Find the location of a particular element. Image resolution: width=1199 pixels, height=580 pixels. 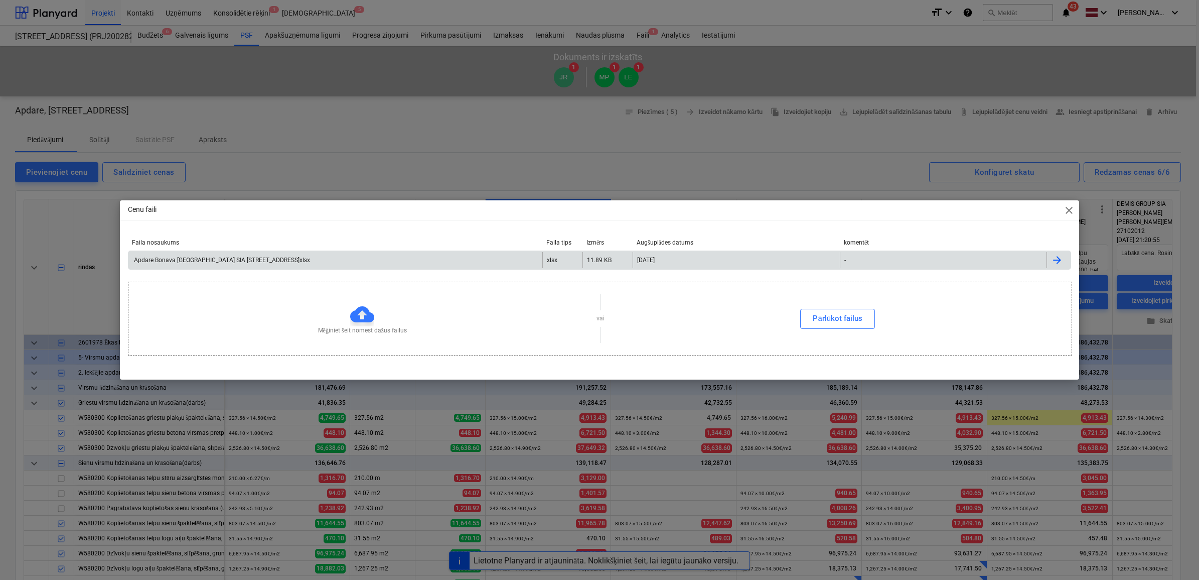

button: Pārlūkot failus is located at coordinates (837, 319).